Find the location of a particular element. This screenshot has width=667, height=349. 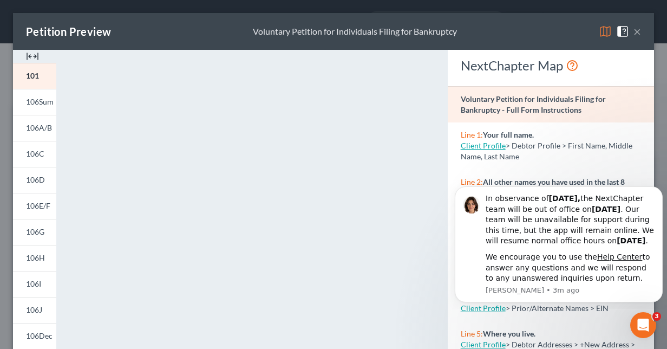

span: 106Dec is located at coordinates (39, 335).